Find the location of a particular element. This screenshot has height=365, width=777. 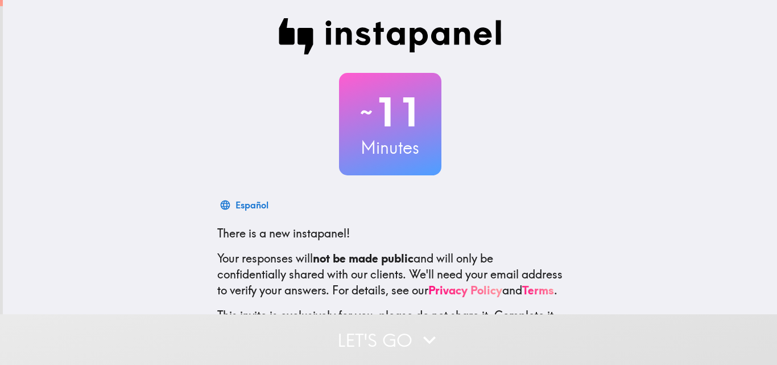

b: not be made public is located at coordinates (363, 258).